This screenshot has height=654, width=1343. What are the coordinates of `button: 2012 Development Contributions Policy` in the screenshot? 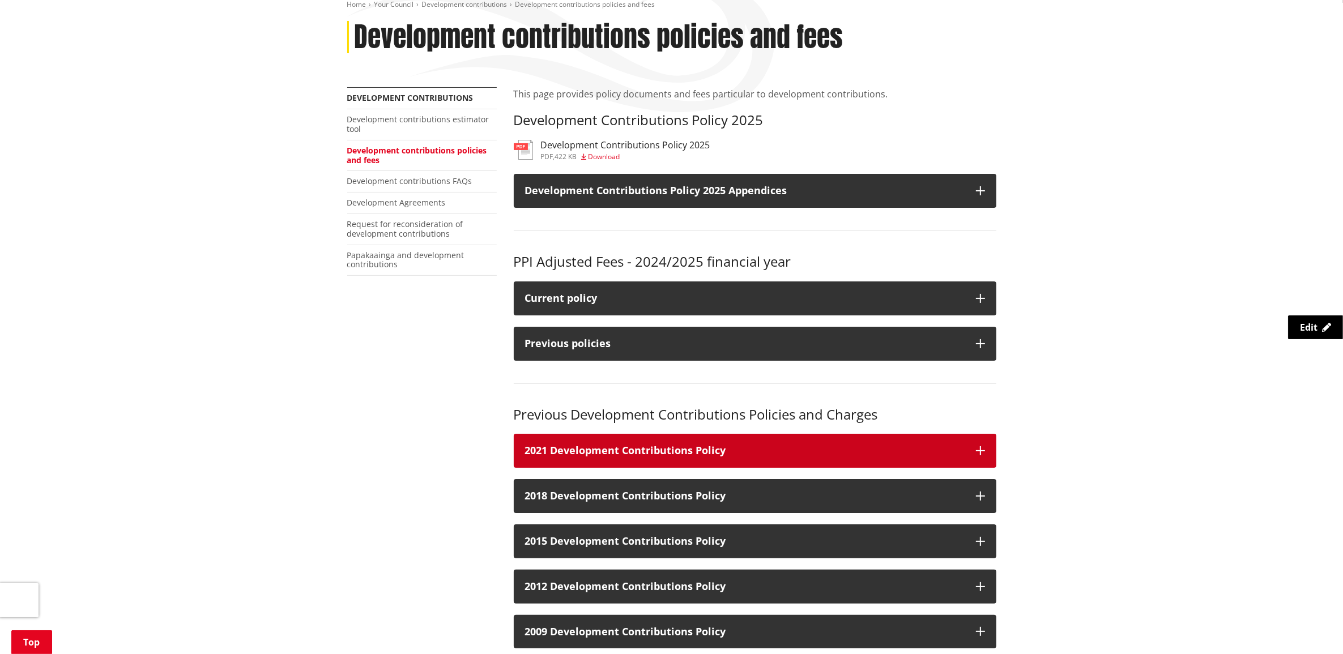 It's located at (755, 587).